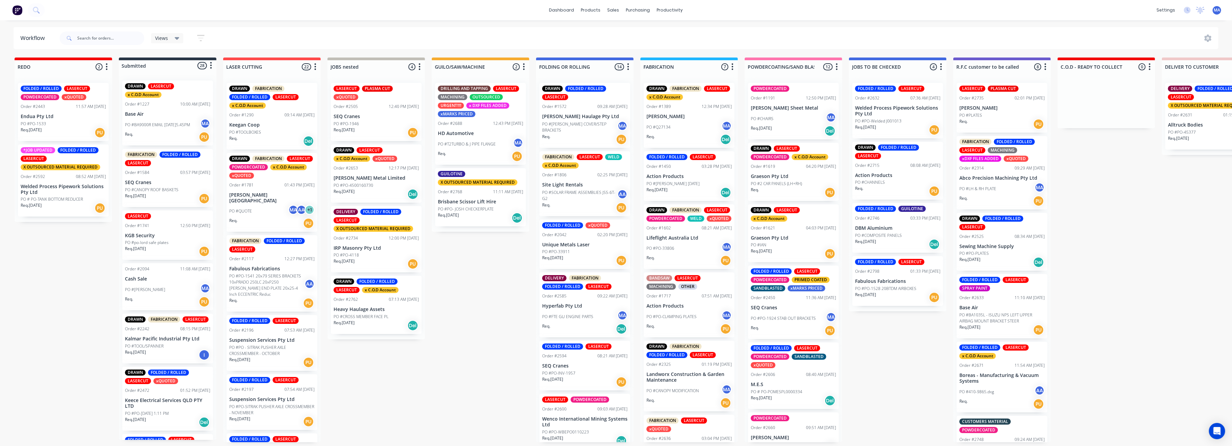  Describe the element at coordinates (373, 229) in the screenshot. I see `div: X OUTSOURCED MATERIAL REQUIRED` at that location.